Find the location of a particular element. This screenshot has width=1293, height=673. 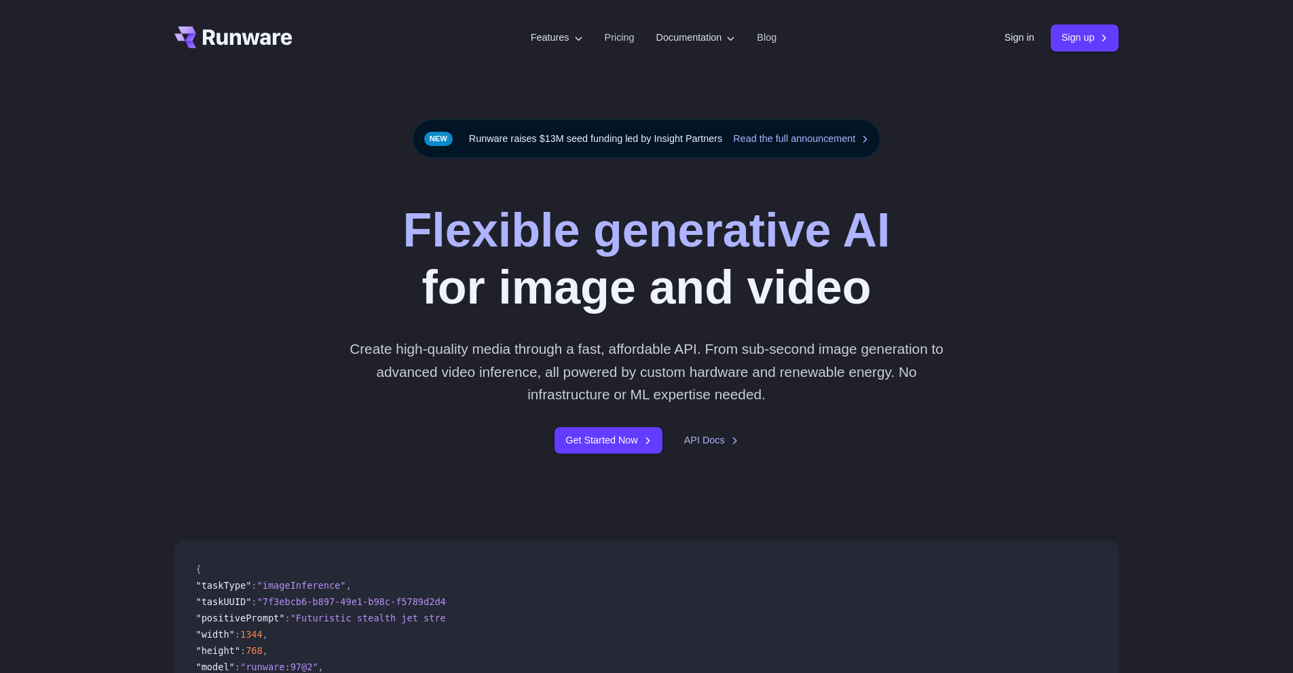

span: "taskUUID" is located at coordinates (224, 601).